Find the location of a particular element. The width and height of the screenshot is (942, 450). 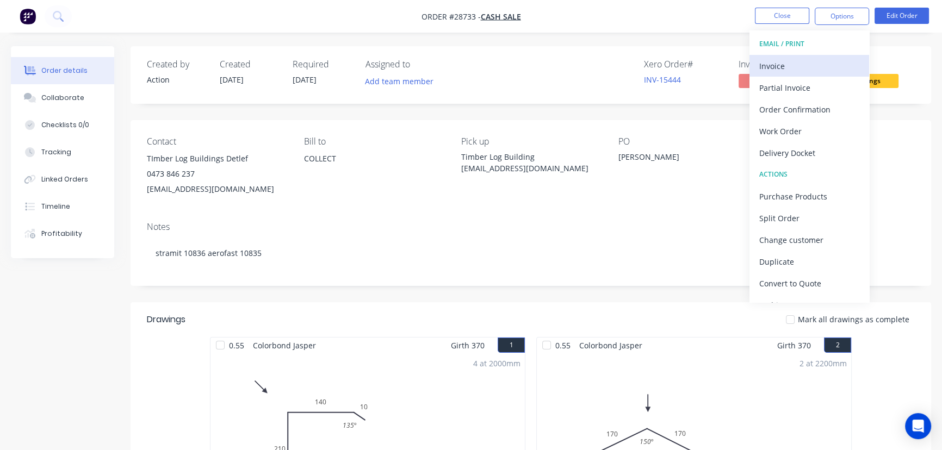

div: Checklists 0/0 is located at coordinates (65, 125).